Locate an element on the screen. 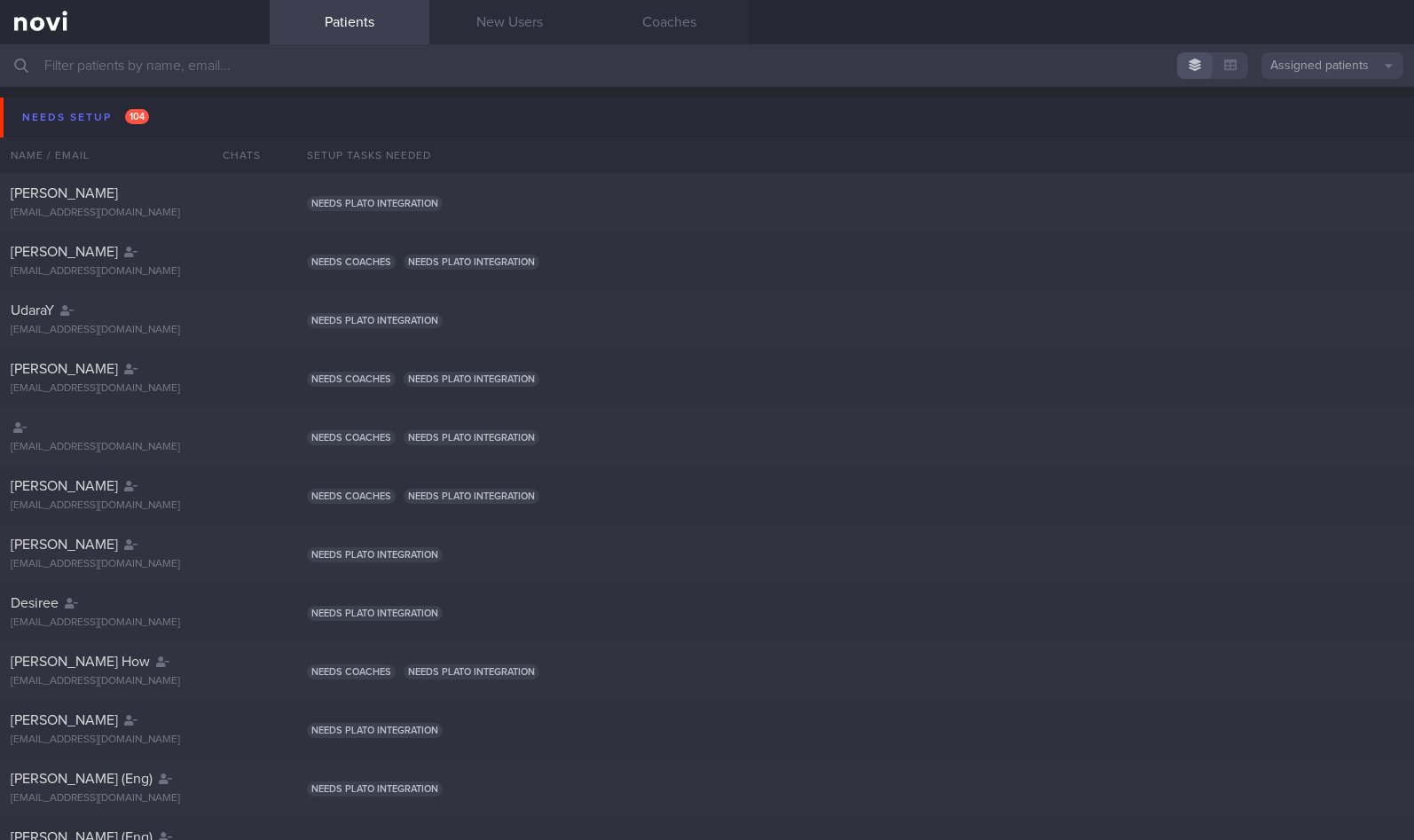 The image size is (1414, 840). div: Setup tasks needed is located at coordinates (855, 155).